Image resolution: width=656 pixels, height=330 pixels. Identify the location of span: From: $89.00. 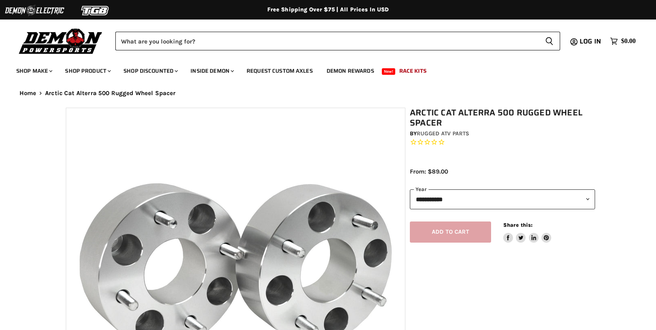
(429, 171).